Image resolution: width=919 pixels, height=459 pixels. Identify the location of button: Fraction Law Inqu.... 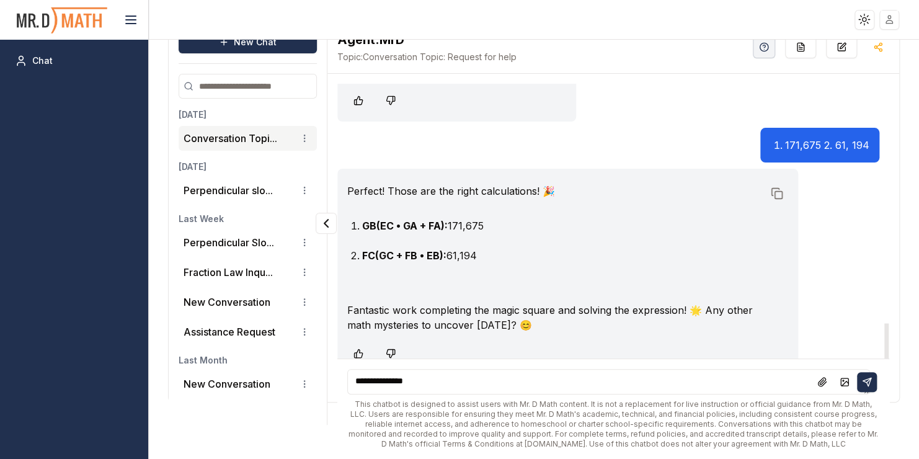
(228, 272).